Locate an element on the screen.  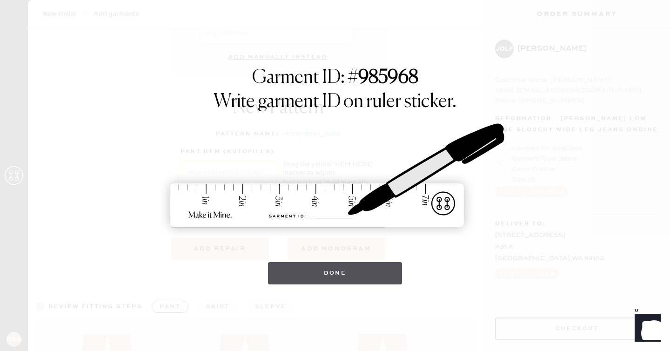
h1: Garment ID: # is located at coordinates (335, 79).